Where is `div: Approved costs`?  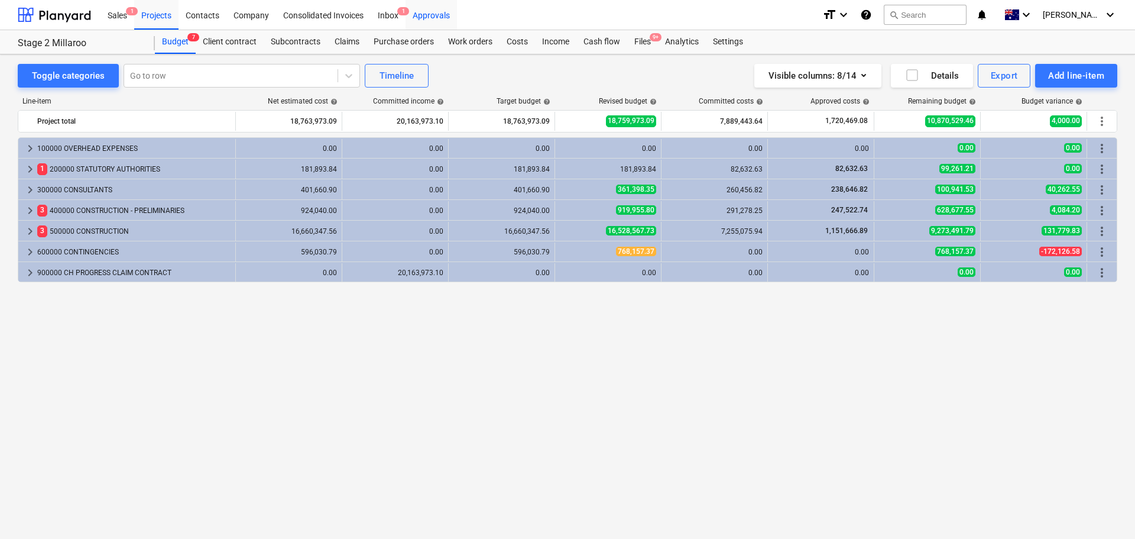
div: Approved costs is located at coordinates (840, 101).